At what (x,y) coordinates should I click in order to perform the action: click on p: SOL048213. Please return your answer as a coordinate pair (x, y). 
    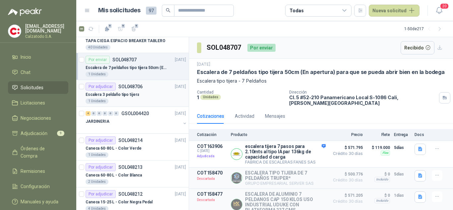
    Looking at the image, I should click on (130, 167).